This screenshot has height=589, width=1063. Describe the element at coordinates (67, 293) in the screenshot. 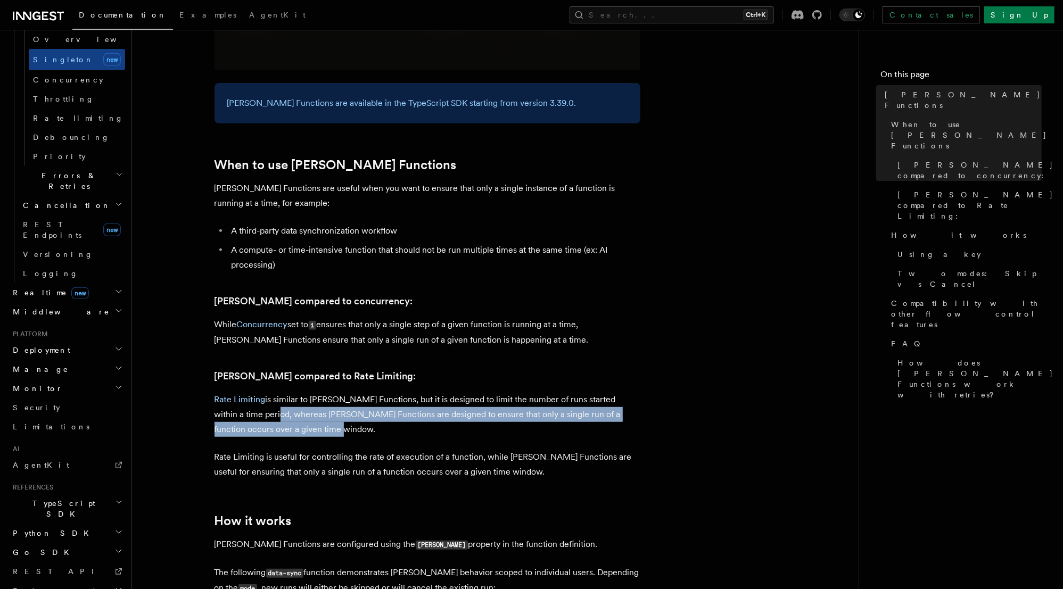

I see `button: Realtimenew` at that location.